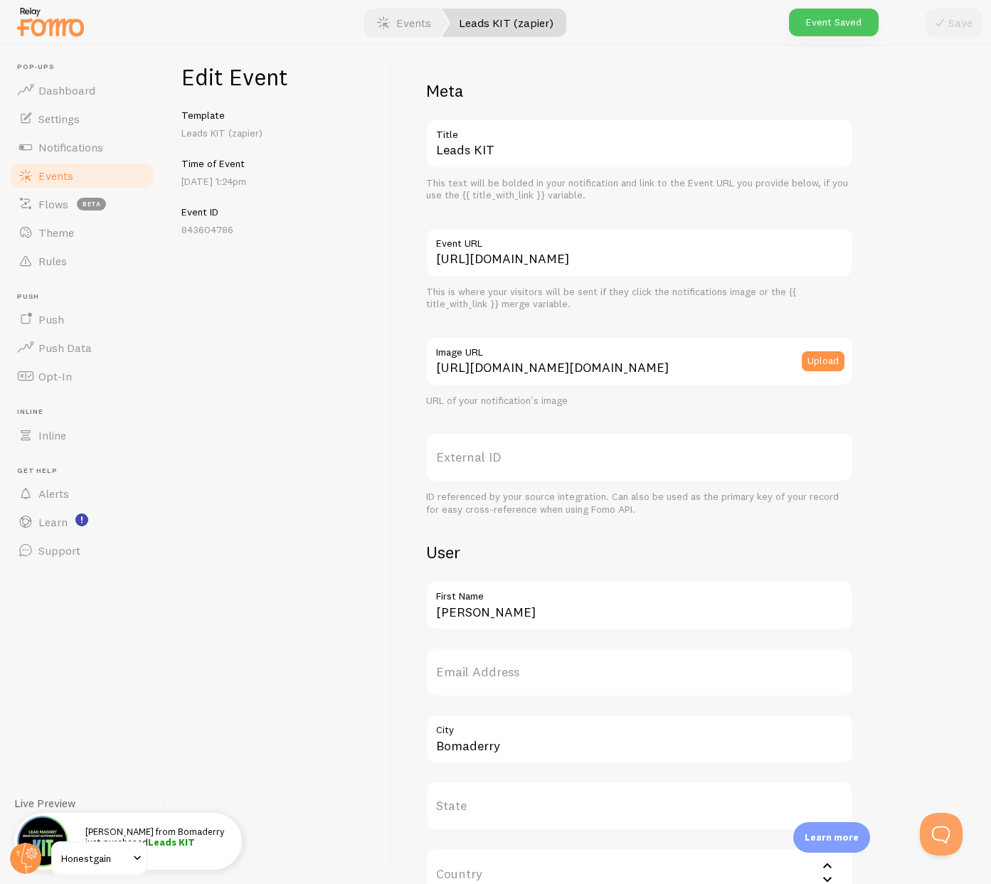  Describe the element at coordinates (82, 147) in the screenshot. I see `a: Notifications` at that location.